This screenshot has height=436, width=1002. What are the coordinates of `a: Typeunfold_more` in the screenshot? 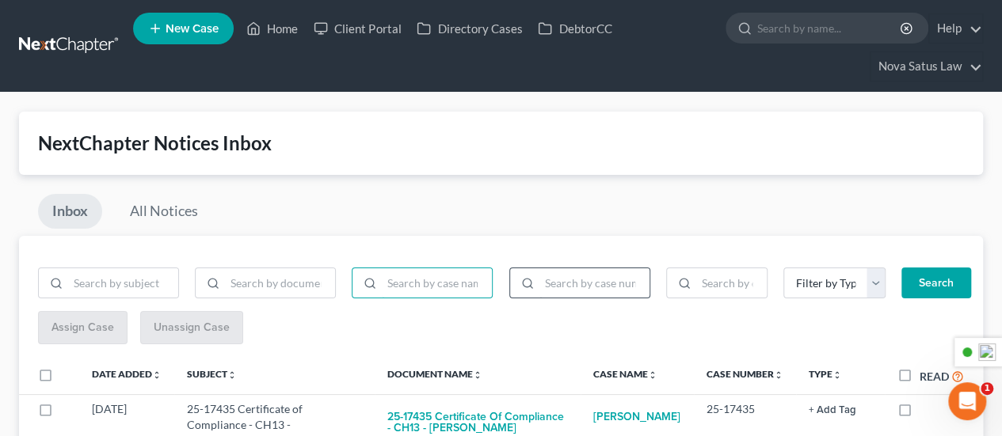 It's located at (825, 374).